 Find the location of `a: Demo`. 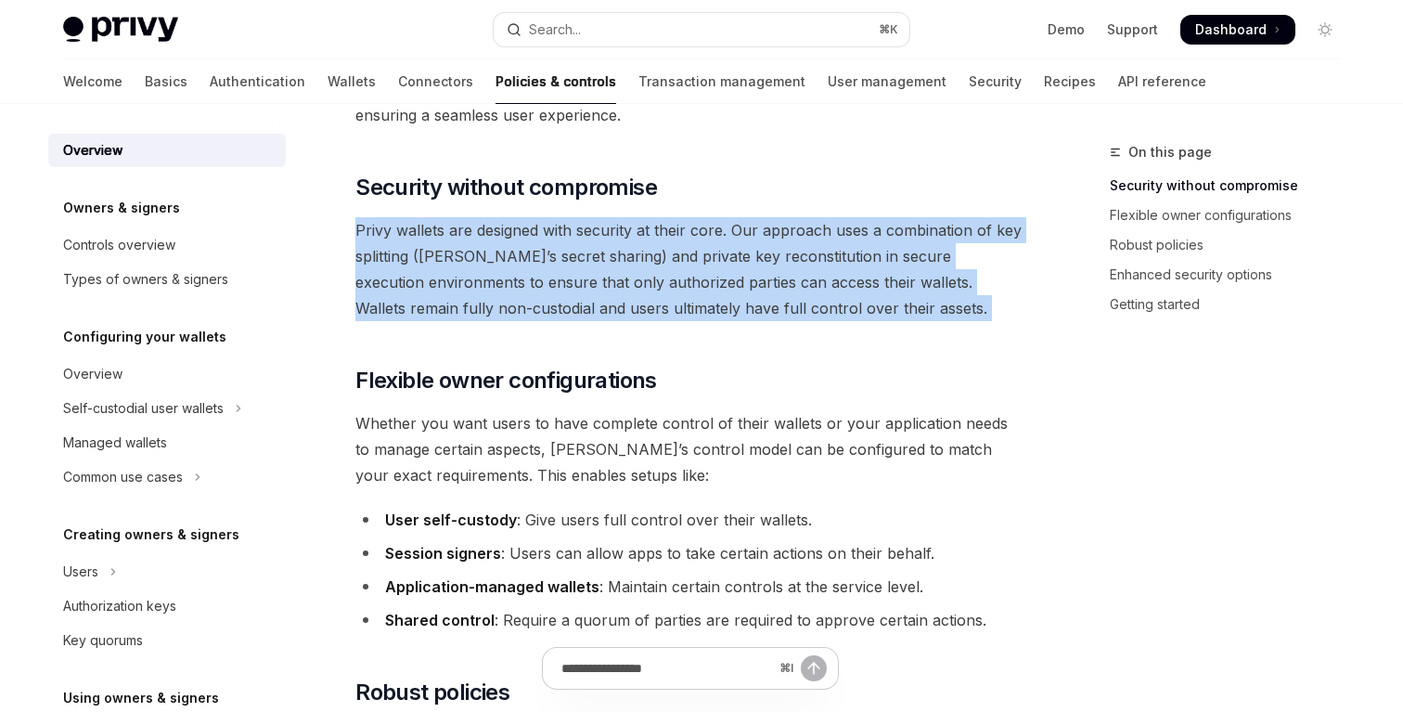

a: Demo is located at coordinates (1066, 30).